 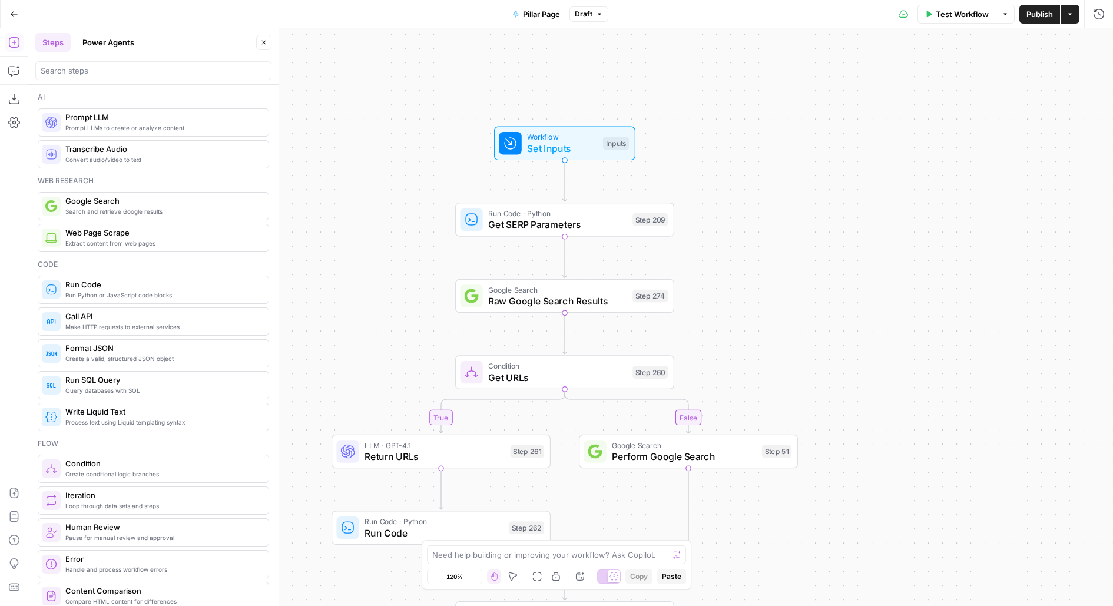 What do you see at coordinates (162, 149) in the screenshot?
I see `span: Transcribe Audio` at bounding box center [162, 149].